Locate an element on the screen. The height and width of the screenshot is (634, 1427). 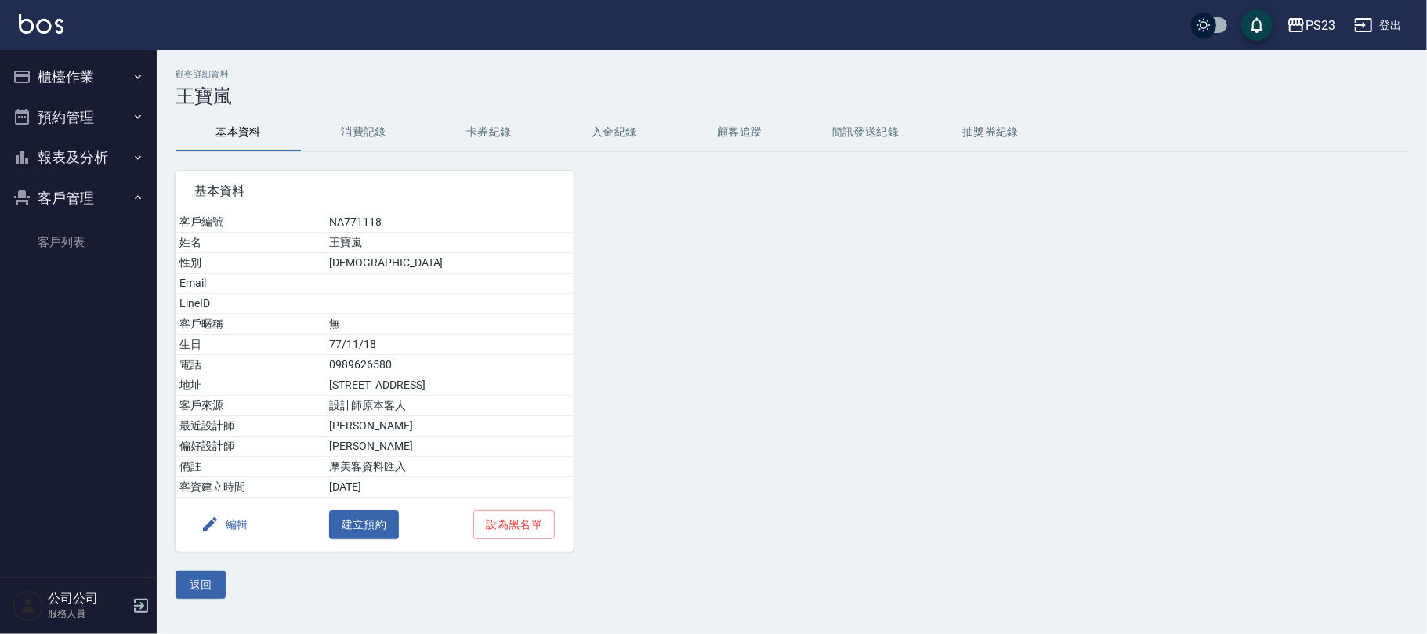
td: 摩美客資料匯入 is located at coordinates (449, 467).